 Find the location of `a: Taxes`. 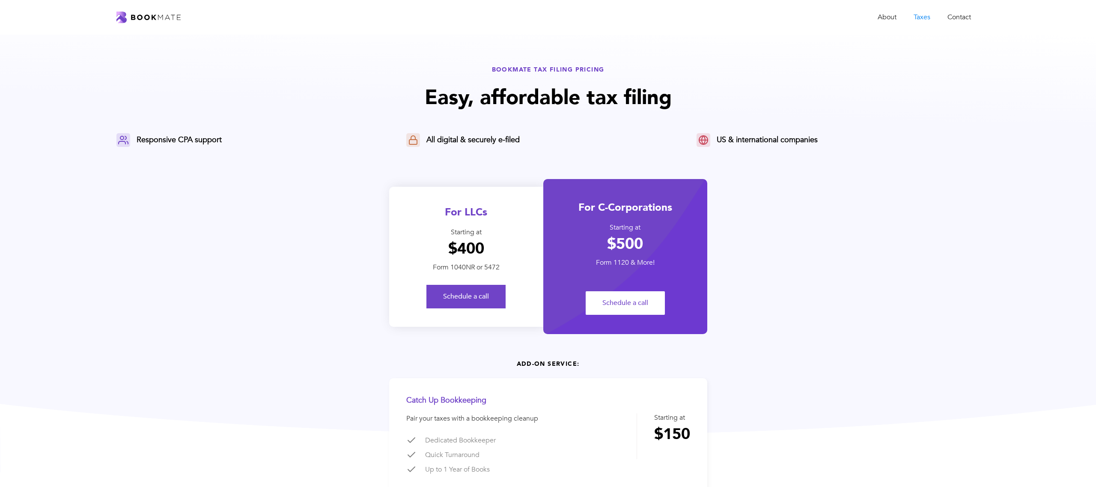

a: Taxes is located at coordinates (921, 17).